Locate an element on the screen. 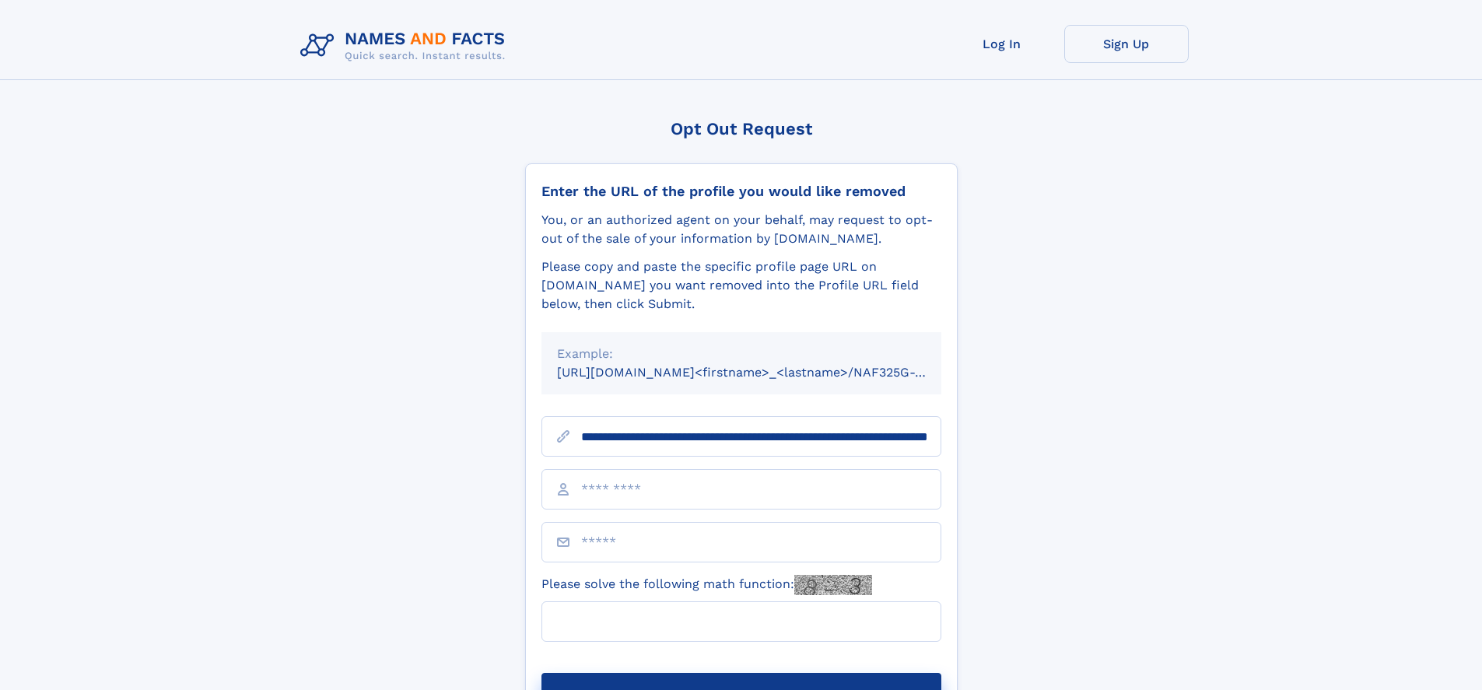 This screenshot has width=1482, height=690. label: Please solve the following math function: is located at coordinates (707, 585).